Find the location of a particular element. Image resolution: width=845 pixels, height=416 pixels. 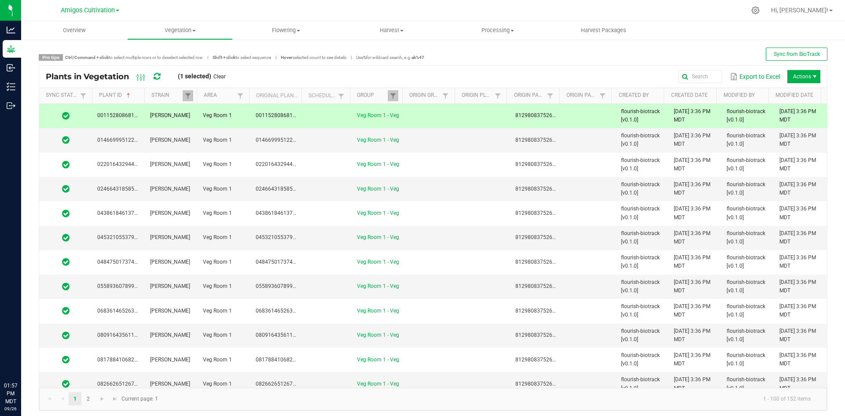

a: Go to the next page is located at coordinates (102, 399).